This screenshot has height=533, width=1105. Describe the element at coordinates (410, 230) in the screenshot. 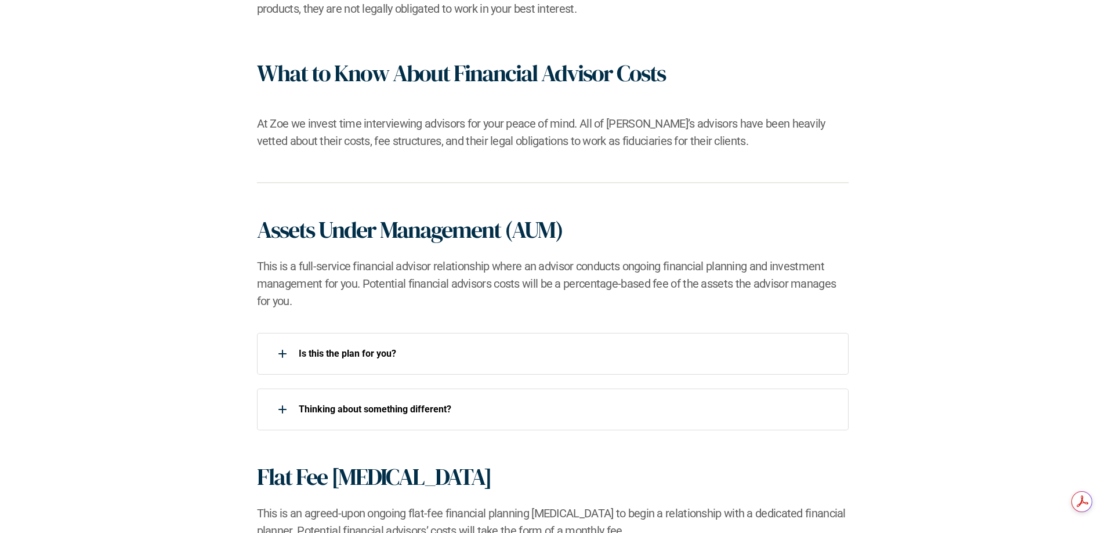

I see `h1: Assets Under Management (AUM)` at that location.